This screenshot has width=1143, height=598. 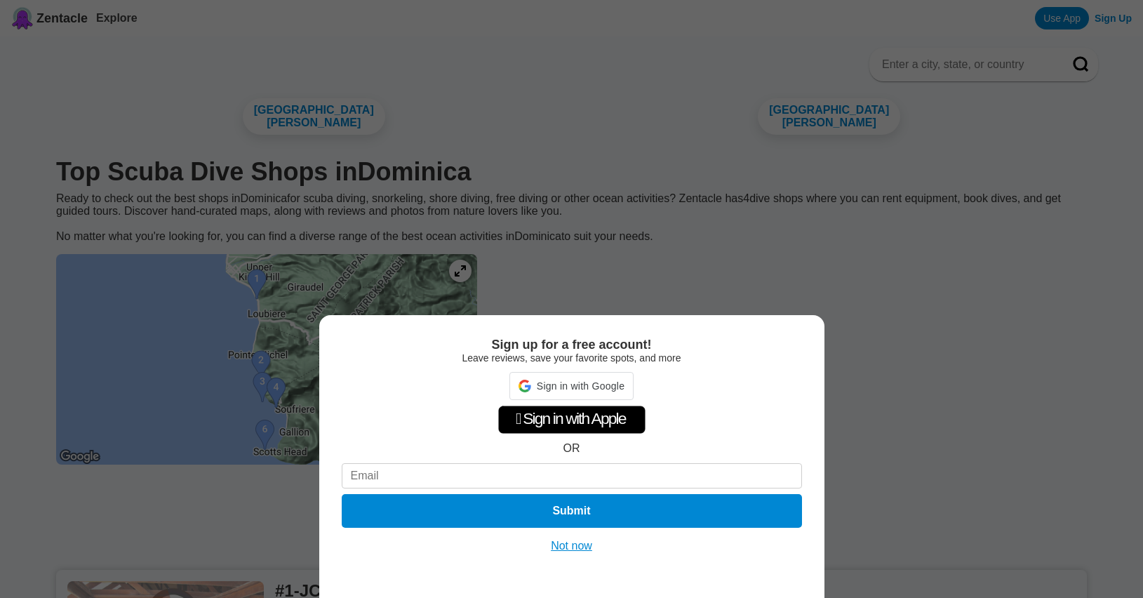 I want to click on div: OR, so click(x=572, y=448).